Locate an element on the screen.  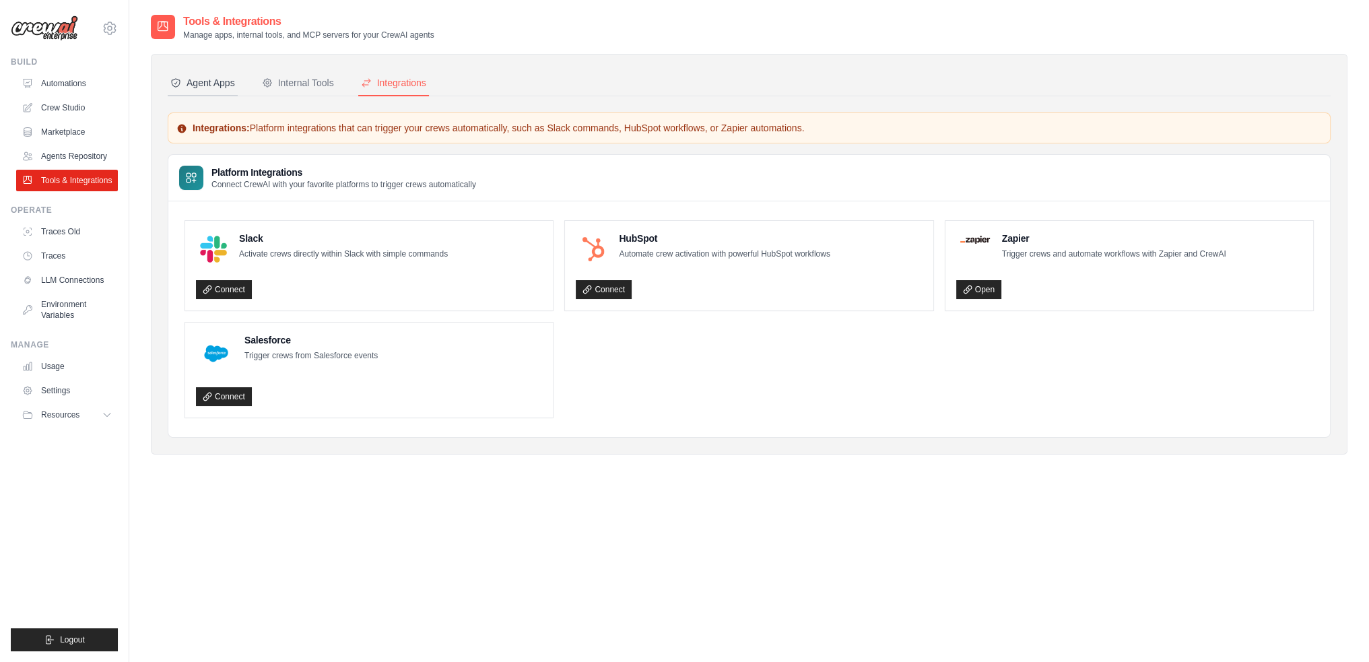
a: Crew Studio is located at coordinates (67, 108).